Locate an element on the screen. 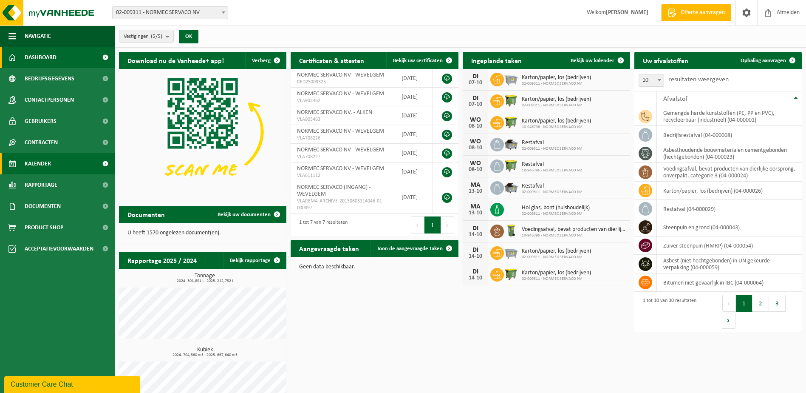 The image size is (806, 393). span: Ophaling aanvragen is located at coordinates (763, 60).